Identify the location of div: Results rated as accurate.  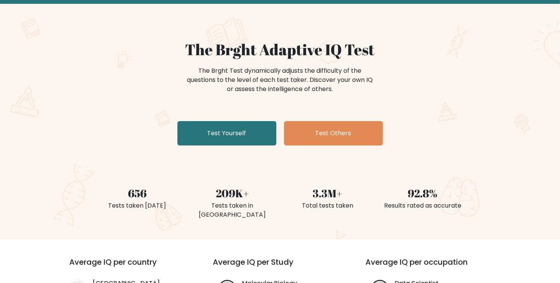
(423, 206).